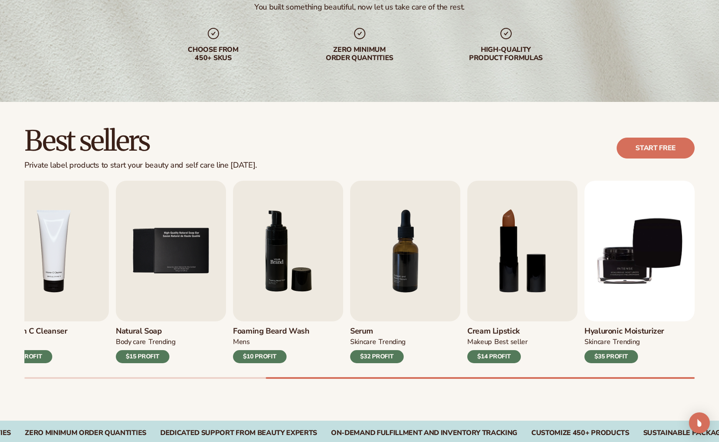  Describe the element at coordinates (131, 342) in the screenshot. I see `div: BODY Care` at that location.